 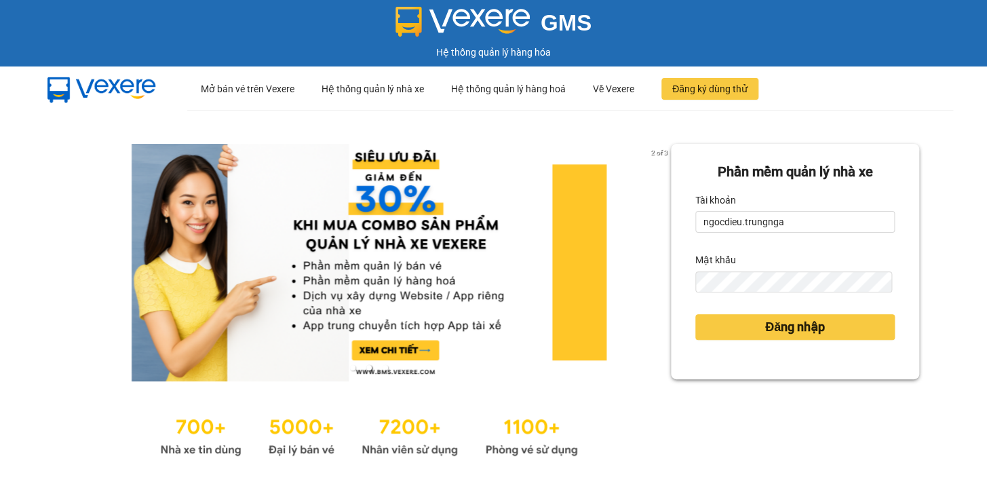 I want to click on span: Đăng ký dùng thử, so click(x=709, y=89).